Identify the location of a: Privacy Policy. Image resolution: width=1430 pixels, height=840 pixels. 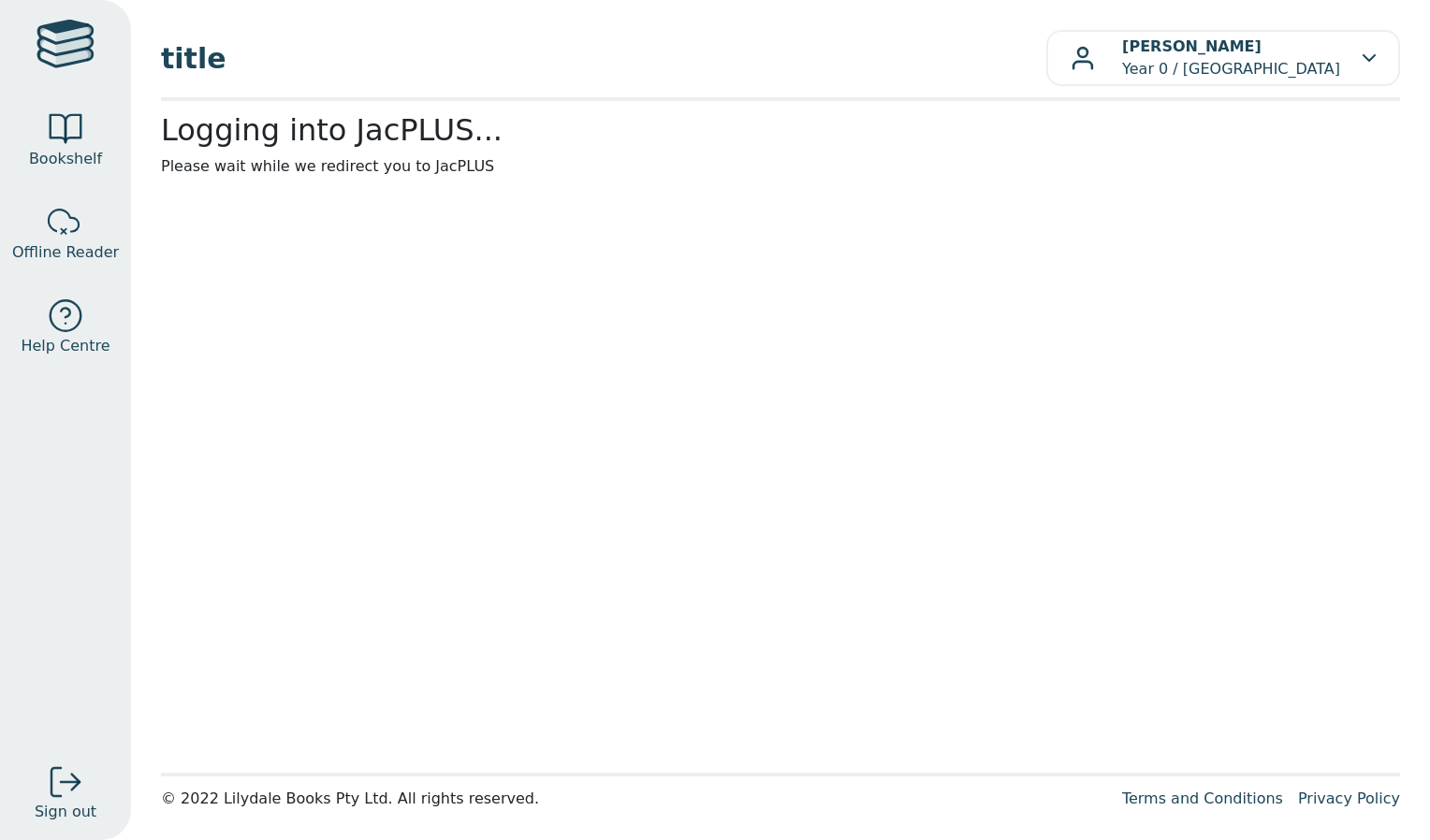
(1349, 798).